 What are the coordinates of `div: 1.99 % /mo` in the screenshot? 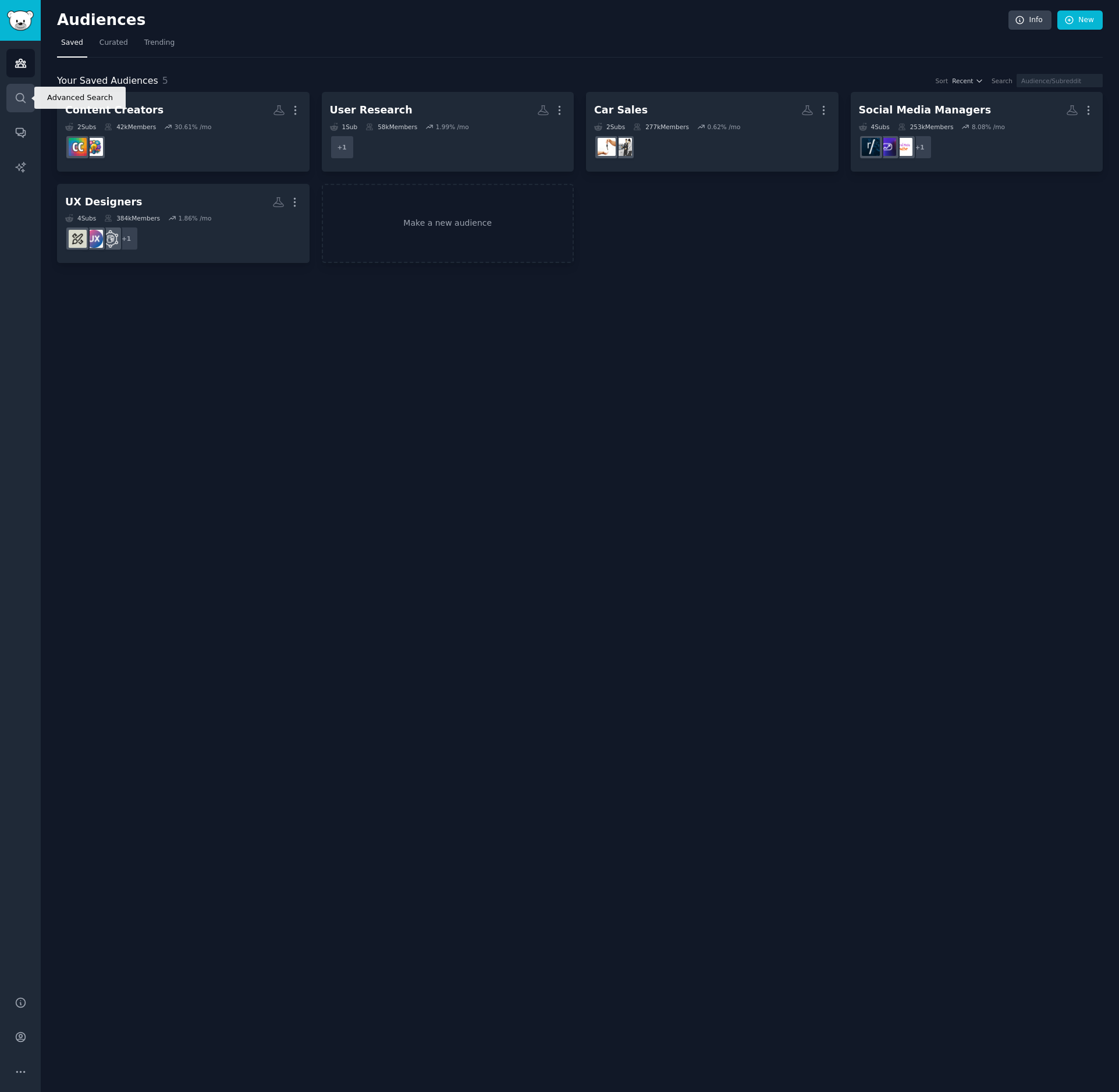 It's located at (452, 127).